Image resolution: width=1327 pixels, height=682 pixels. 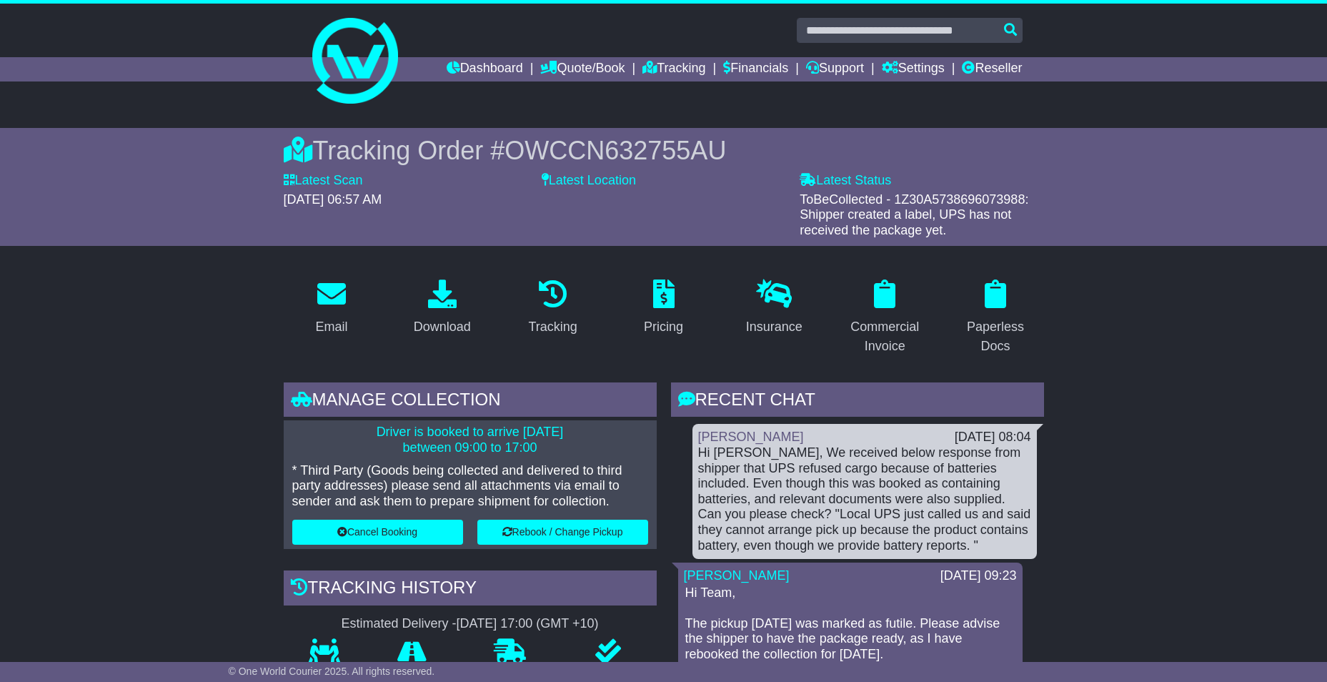 What do you see at coordinates (663, 308) in the screenshot?
I see `a: Pricing` at bounding box center [663, 308].